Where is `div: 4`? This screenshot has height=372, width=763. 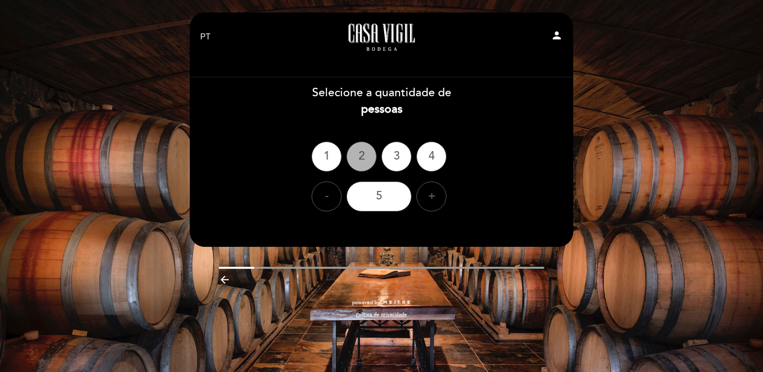
div: 4 is located at coordinates (431, 157).